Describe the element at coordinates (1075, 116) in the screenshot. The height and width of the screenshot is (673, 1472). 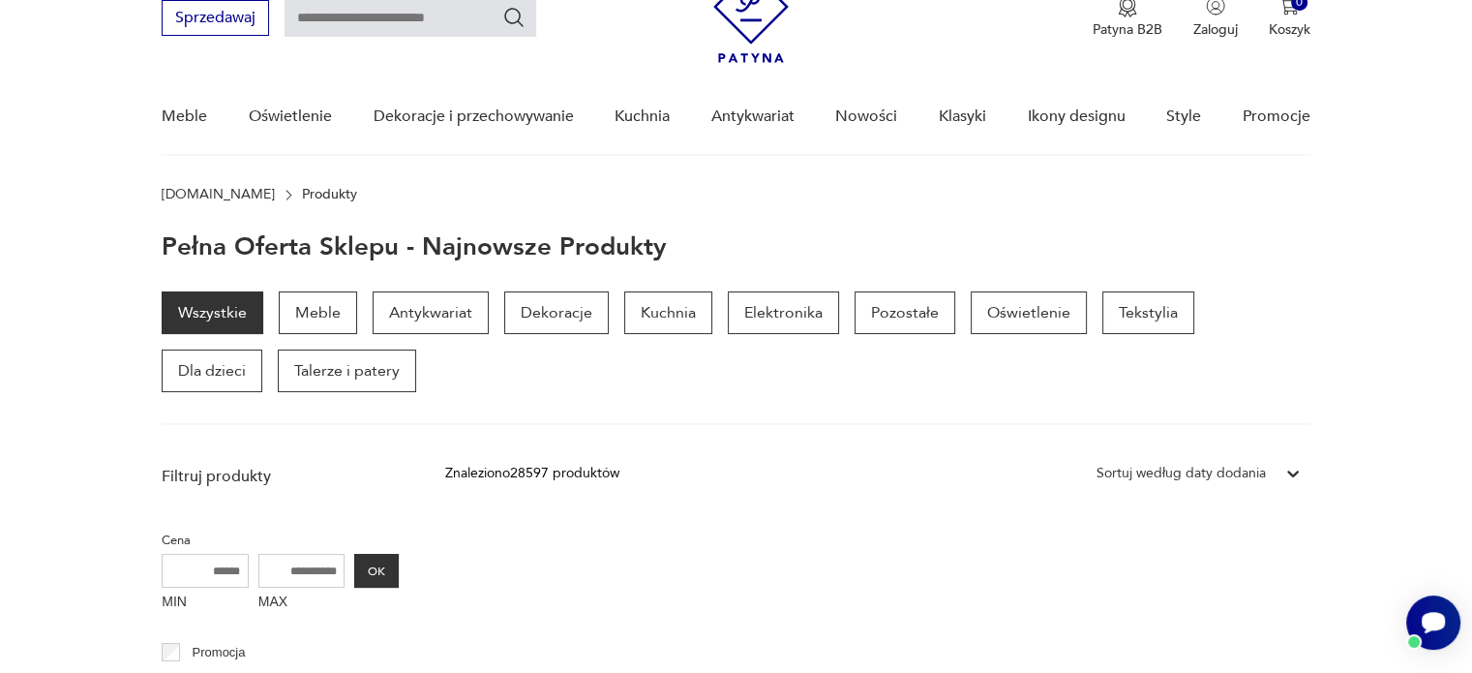
I see `a: Ikony designu` at that location.